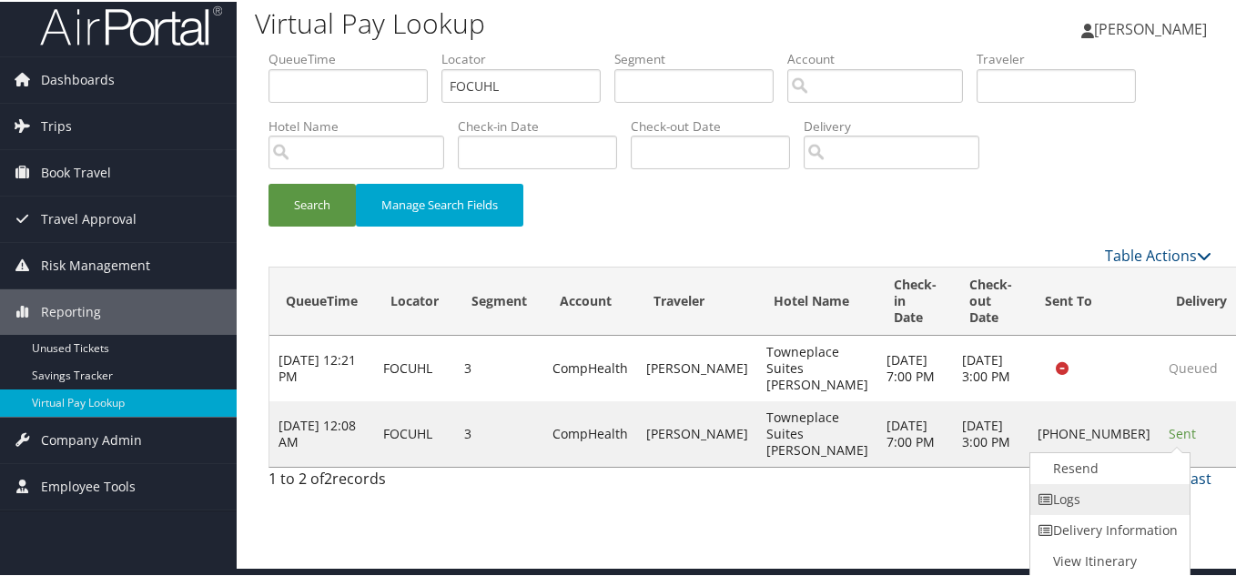 Image resolution: width=1236 pixels, height=576 pixels. Describe the element at coordinates (376, 482) in the screenshot. I see `div: 1 to 2 of records` at that location.